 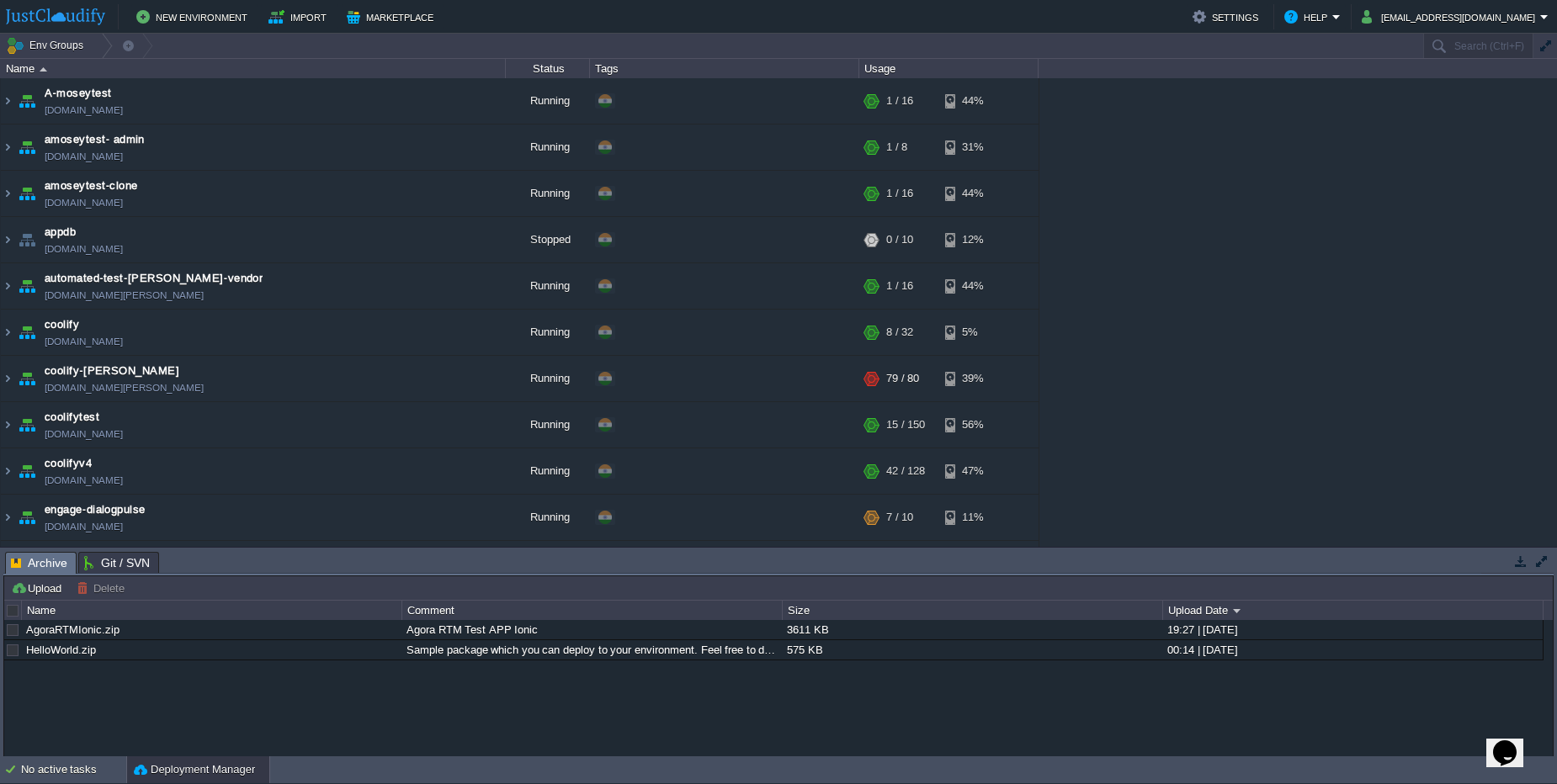 What do you see at coordinates (900, 332) in the screenshot?
I see `div: 8 / 32` at bounding box center [900, 332].